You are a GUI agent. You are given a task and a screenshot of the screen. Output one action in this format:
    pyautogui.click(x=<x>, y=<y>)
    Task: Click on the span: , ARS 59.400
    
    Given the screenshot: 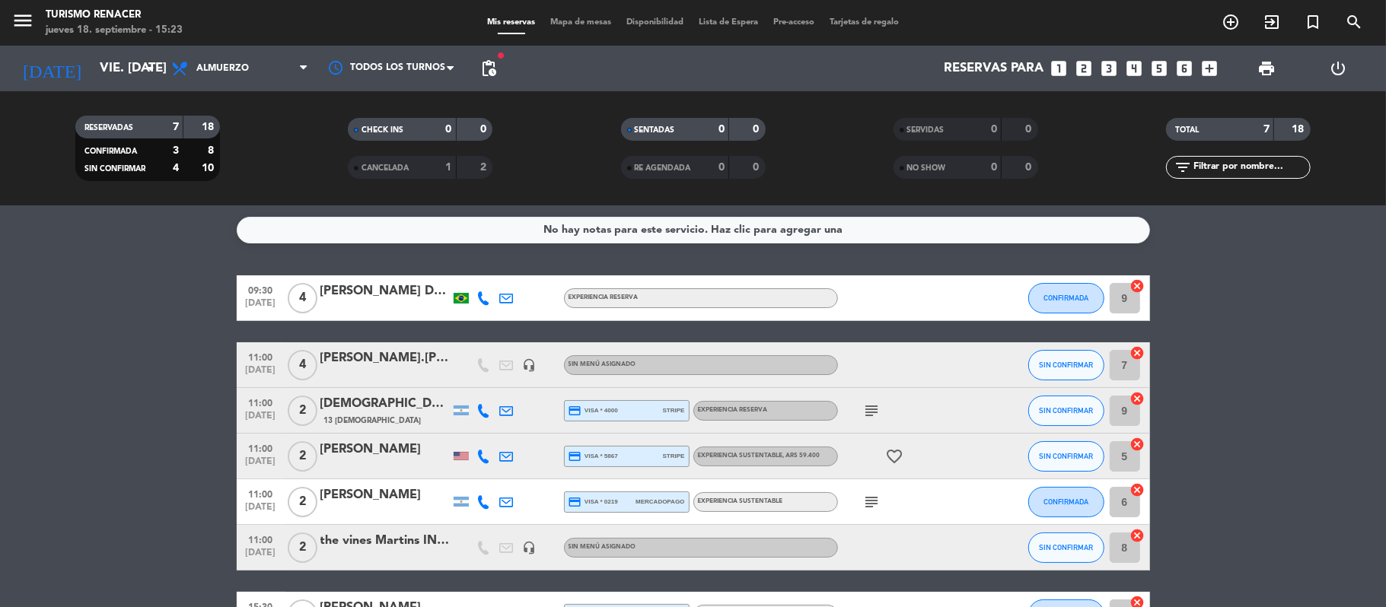 What is the action you would take?
    pyautogui.click(x=801, y=456)
    